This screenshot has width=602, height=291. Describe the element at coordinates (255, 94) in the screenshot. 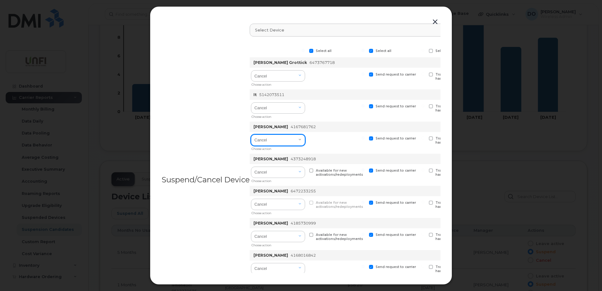

I see `strong: It` at that location.